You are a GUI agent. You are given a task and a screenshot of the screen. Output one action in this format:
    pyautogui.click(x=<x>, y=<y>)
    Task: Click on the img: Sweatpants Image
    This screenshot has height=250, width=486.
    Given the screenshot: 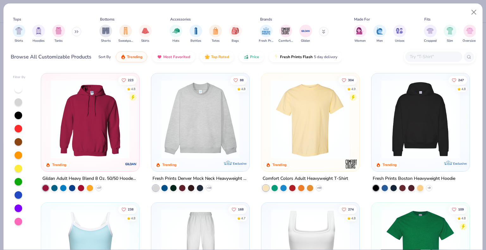 What is the action you would take?
    pyautogui.click(x=126, y=31)
    